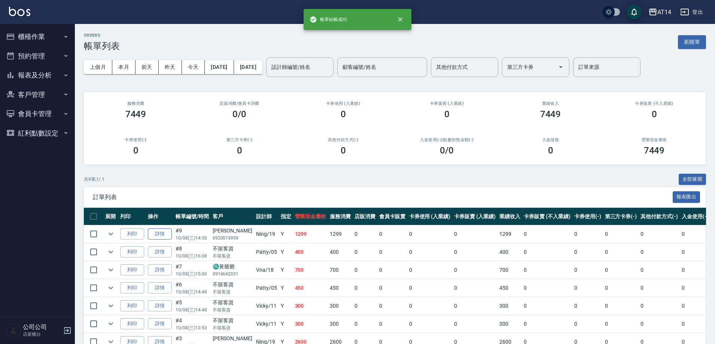 This screenshot has width=715, height=344. Describe the element at coordinates (37, 37) in the screenshot. I see `button: 櫃檯作業` at that location.